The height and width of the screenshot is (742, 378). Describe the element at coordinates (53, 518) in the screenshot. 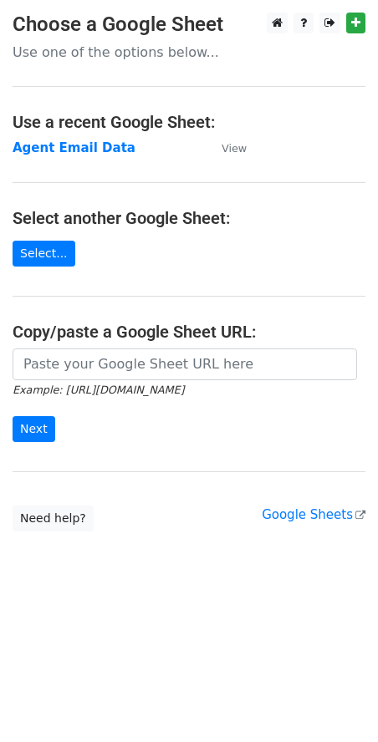

I see `a: Need help?` at that location.